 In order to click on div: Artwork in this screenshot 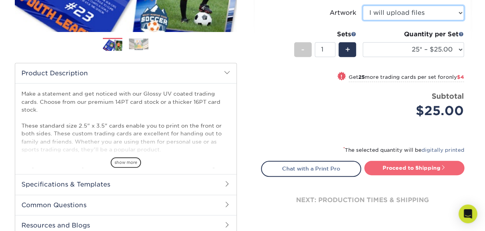, I will do `click(343, 13)`.